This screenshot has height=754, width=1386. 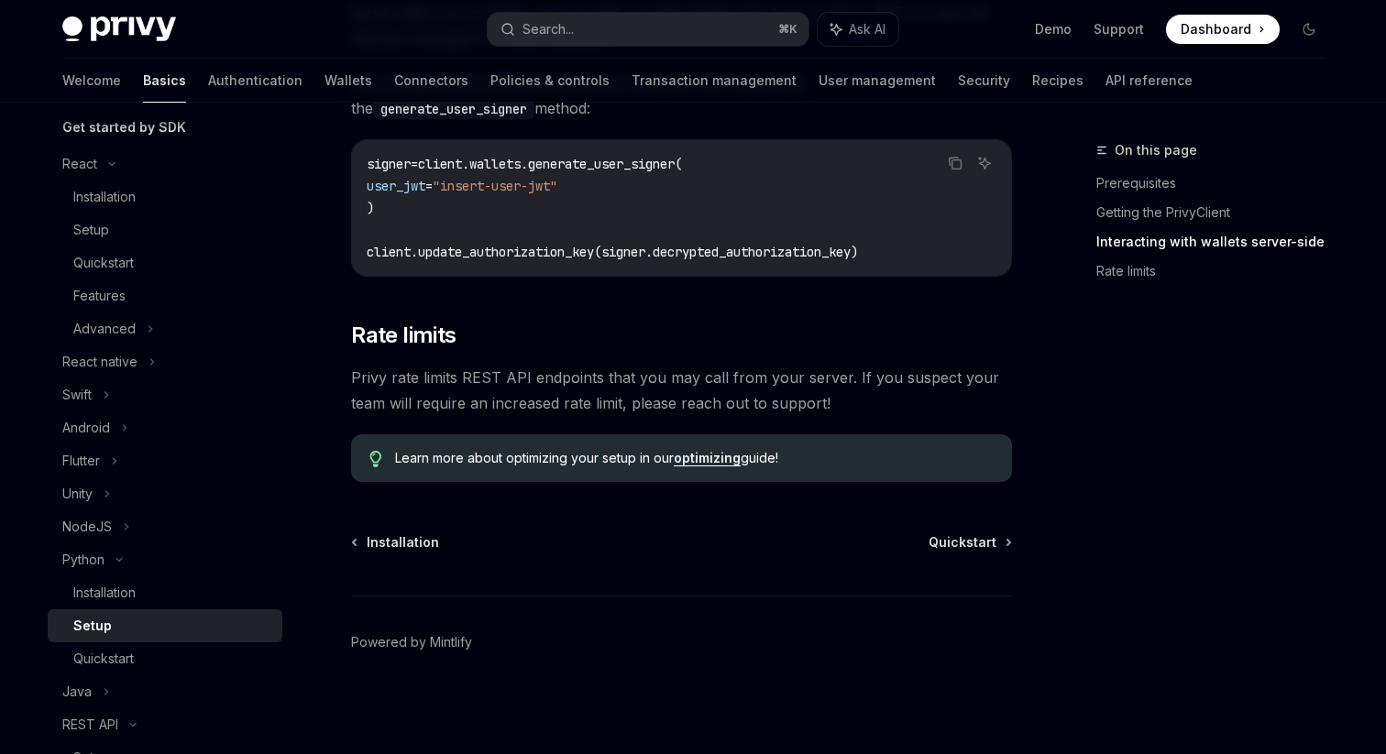 I want to click on a: Dashboard, so click(x=1223, y=29).